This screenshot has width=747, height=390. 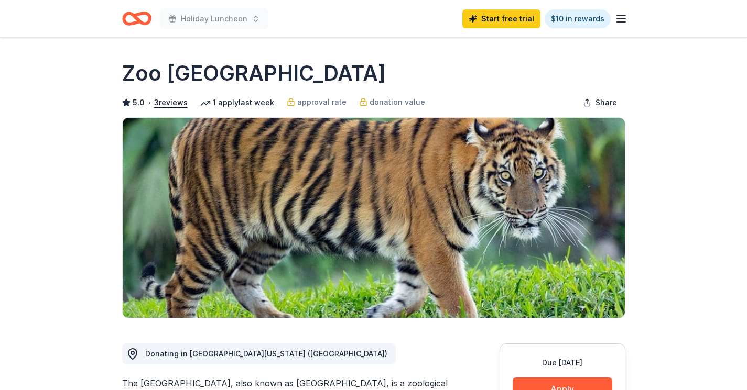 What do you see at coordinates (214, 19) in the screenshot?
I see `span: Holiday Luncheon` at bounding box center [214, 19].